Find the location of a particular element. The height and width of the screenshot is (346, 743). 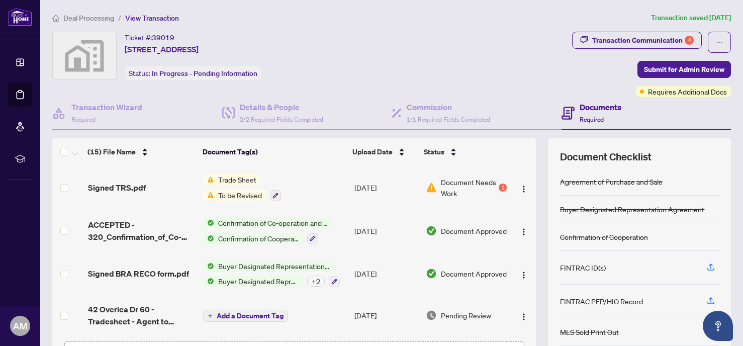

div: 4 is located at coordinates (689, 40).